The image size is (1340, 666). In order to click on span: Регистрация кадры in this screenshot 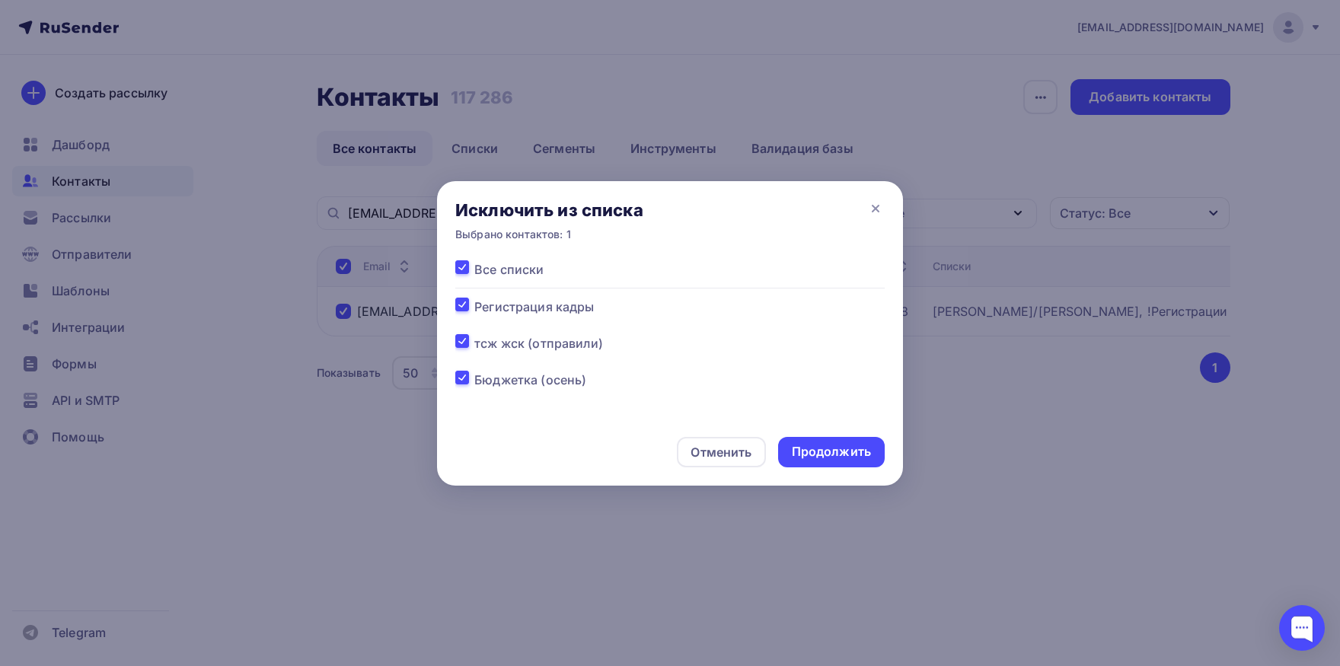, I will do `click(534, 307)`.